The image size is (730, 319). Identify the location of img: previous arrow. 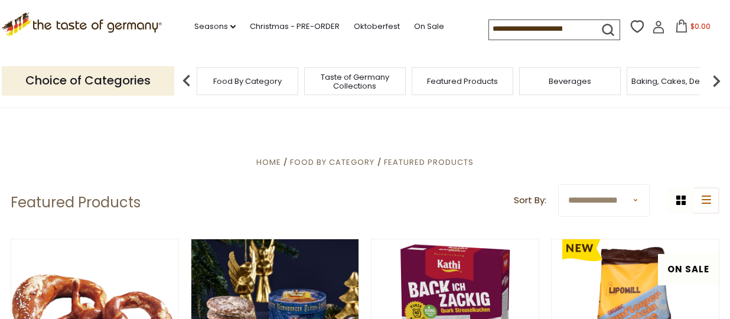
(187, 81).